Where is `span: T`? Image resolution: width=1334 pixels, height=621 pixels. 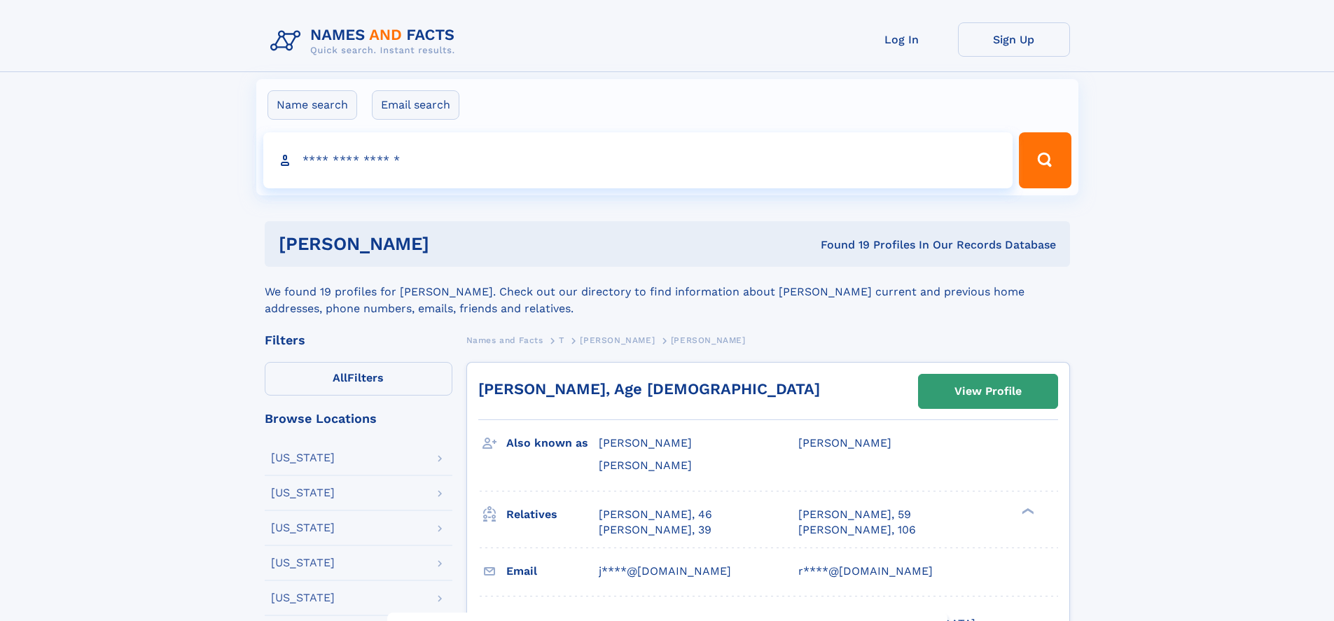
span: T is located at coordinates (562, 340).